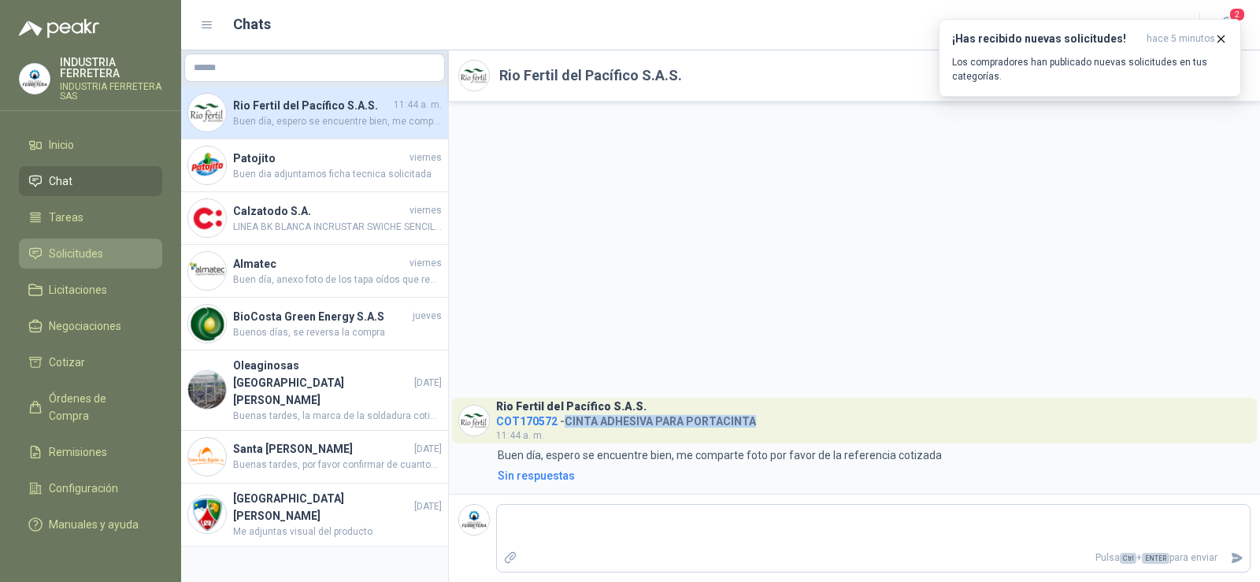 The height and width of the screenshot is (582, 1260). I want to click on a: Configuración, so click(91, 488).